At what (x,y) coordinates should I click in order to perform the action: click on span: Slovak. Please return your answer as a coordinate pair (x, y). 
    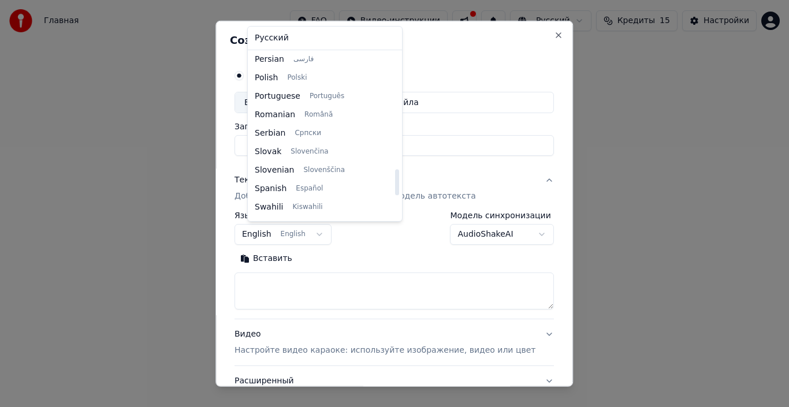
    Looking at the image, I should click on (268, 152).